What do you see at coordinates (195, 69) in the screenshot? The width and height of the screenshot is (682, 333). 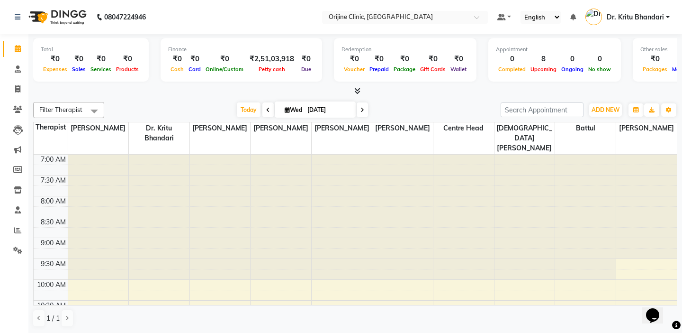 I see `span: Card` at bounding box center [195, 69].